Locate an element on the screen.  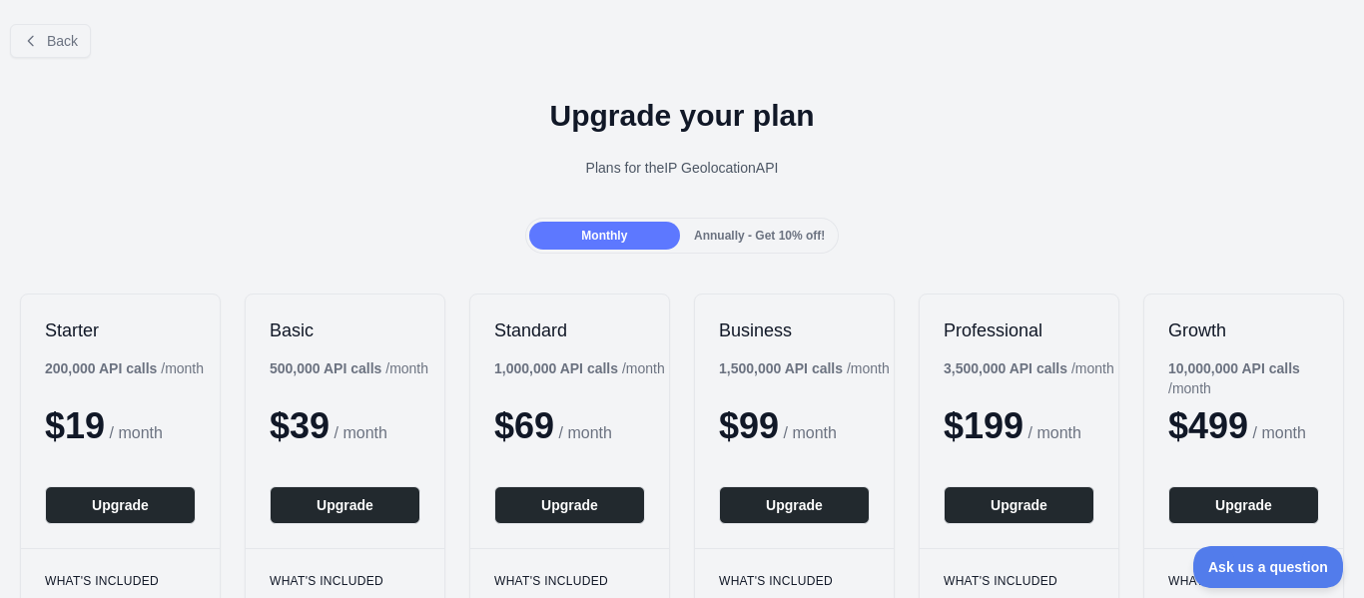
b: 10,000,000 API calls is located at coordinates (1234, 369).